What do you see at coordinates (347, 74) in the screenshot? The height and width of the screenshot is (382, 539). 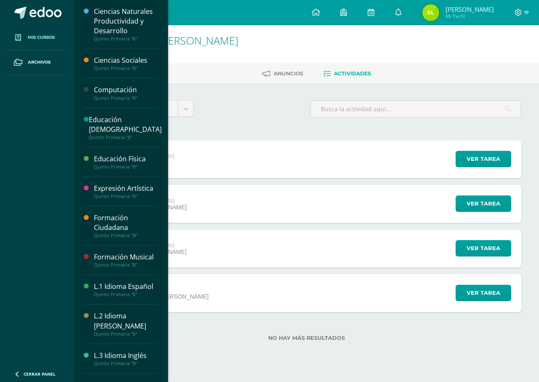 I see `a: Actividades` at bounding box center [347, 74].